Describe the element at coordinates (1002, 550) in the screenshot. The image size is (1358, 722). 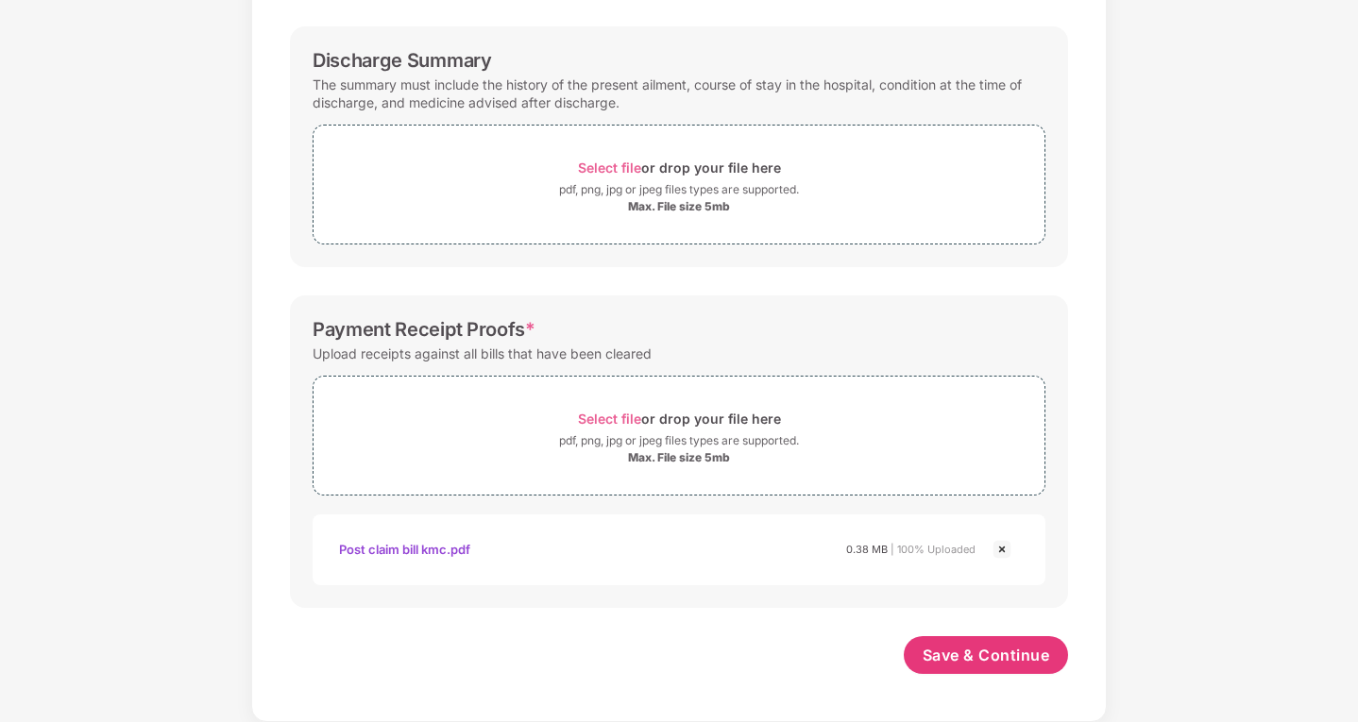
I see `img: svg+xml;base64,PHN2ZyBpZD0iQ3Jvc3MtMjR4MjQiIHhtbG5zPSJodHRwOi8vd3d3LnczLm9yZy8yMDAwL3N2ZyIgd2lkdG...` at that location.